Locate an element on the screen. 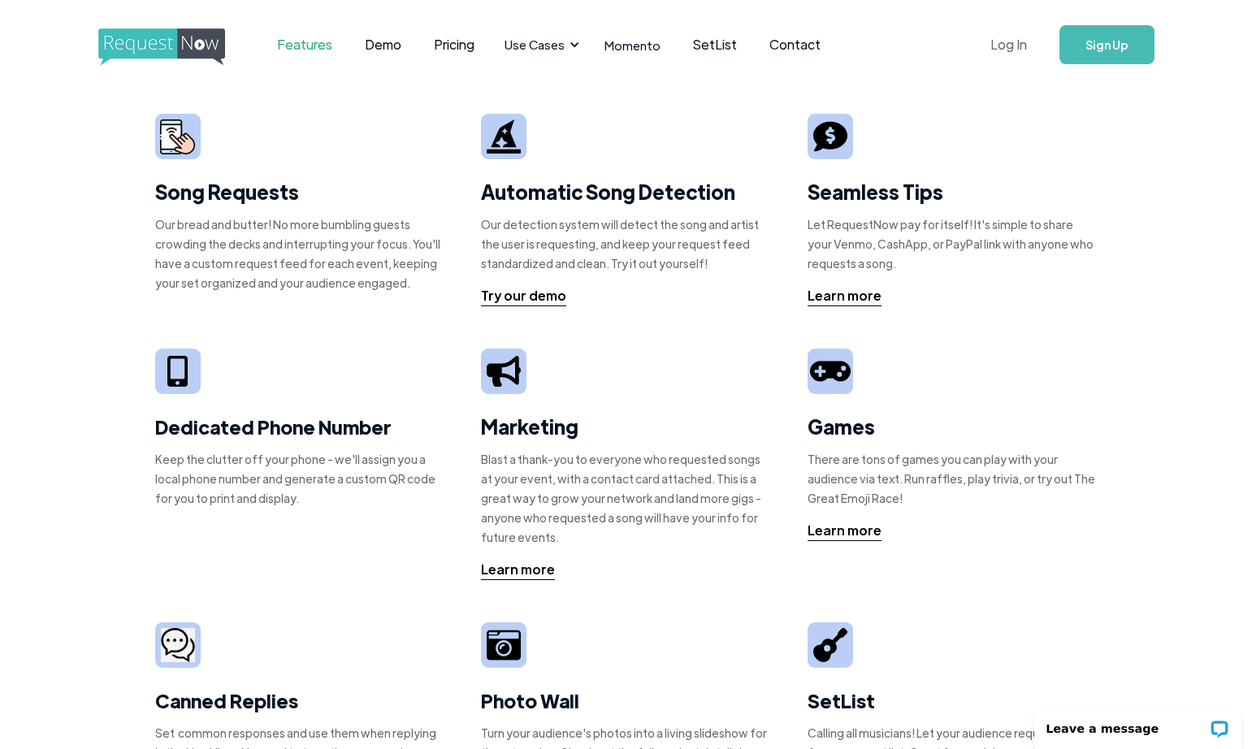 The width and height of the screenshot is (1252, 749). strong: Seamless Tips is located at coordinates (875, 191).